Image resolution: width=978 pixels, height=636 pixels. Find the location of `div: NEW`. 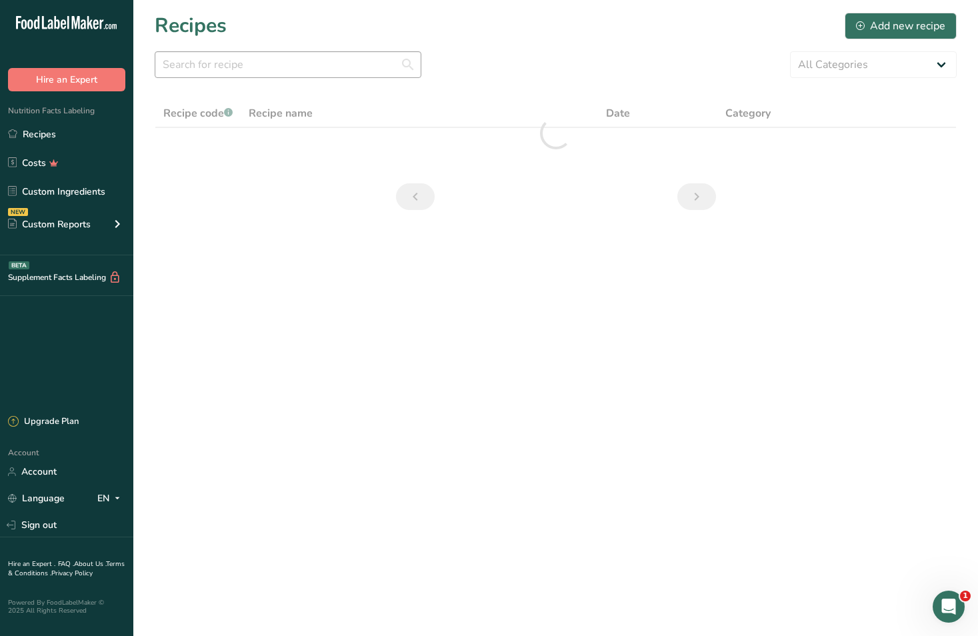

div: NEW is located at coordinates (18, 212).